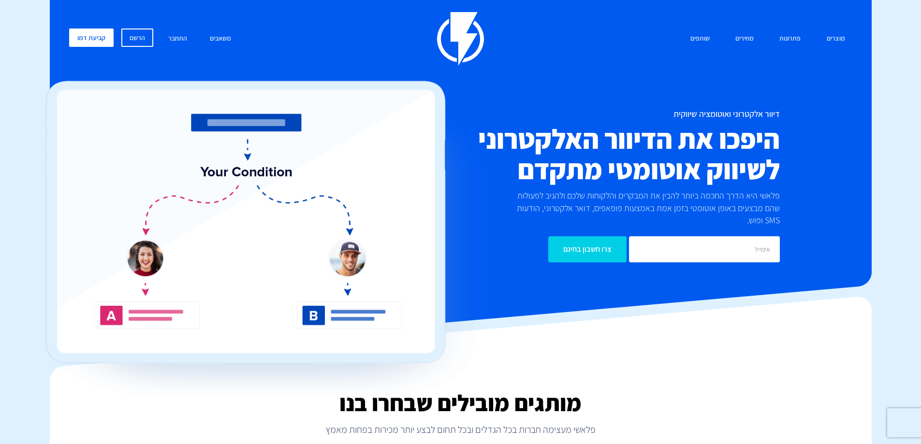 This screenshot has height=444, width=921. What do you see at coordinates (461, 430) in the screenshot?
I see `p: פלאשי מעצימה חברות בכל הגדלים ובכל תחום לבצע יותר מכירות בפחות מאמץ` at bounding box center [461, 430].